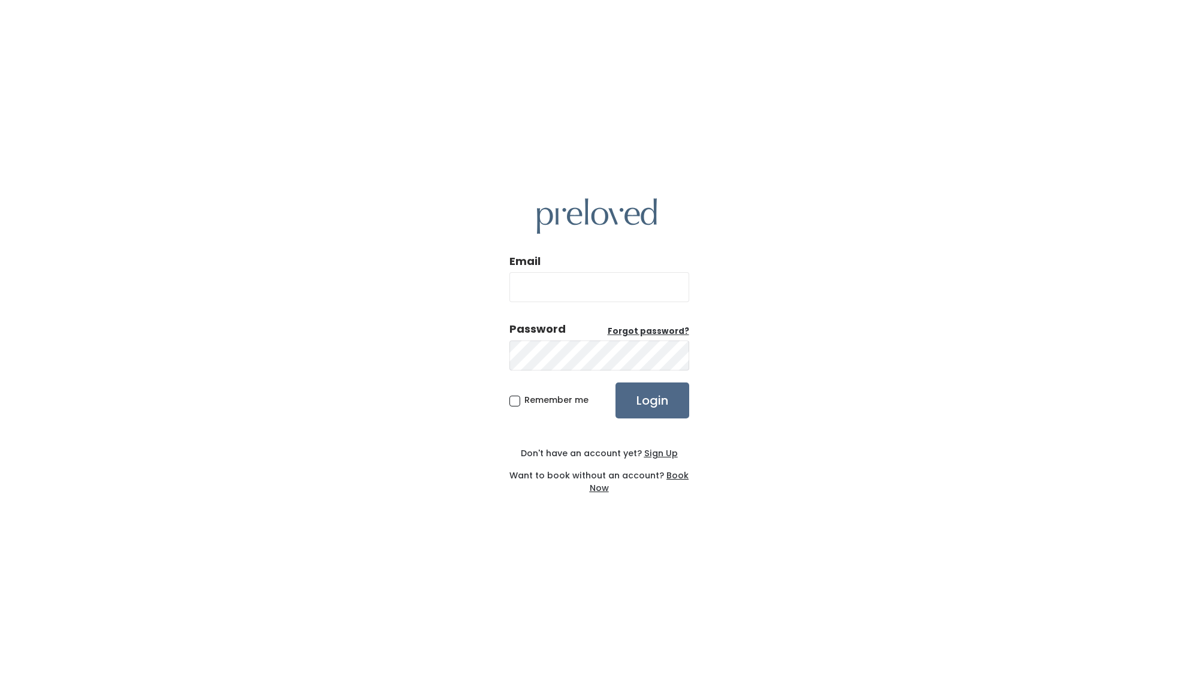 The height and width of the screenshot is (693, 1198). Describe the element at coordinates (661, 453) in the screenshot. I see `u: Sign Up` at that location.